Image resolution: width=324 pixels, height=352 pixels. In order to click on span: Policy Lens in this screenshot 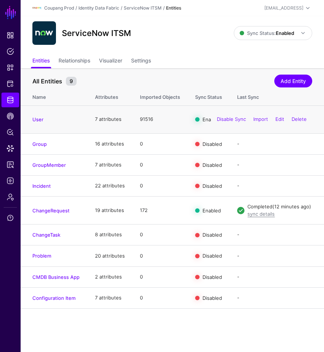, I will do `click(10, 132)`.